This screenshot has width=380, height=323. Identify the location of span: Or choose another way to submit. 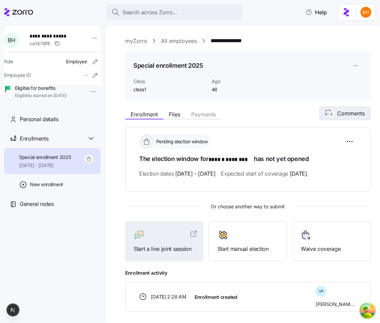
(248, 206).